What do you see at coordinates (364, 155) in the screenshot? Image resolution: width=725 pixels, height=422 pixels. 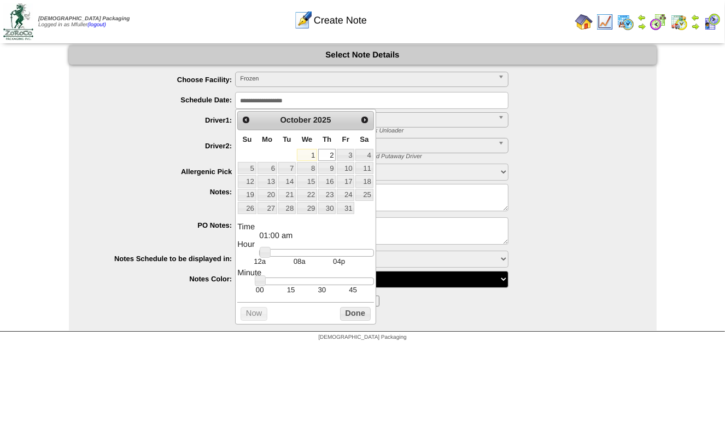 I see `a: 4` at bounding box center [364, 155].